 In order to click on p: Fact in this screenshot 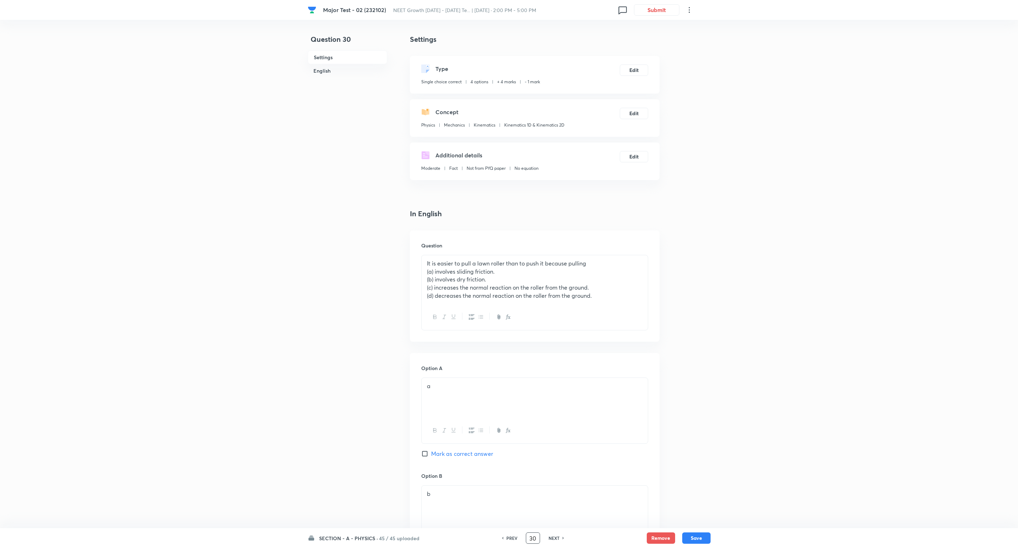, I will do `click(453, 168)`.